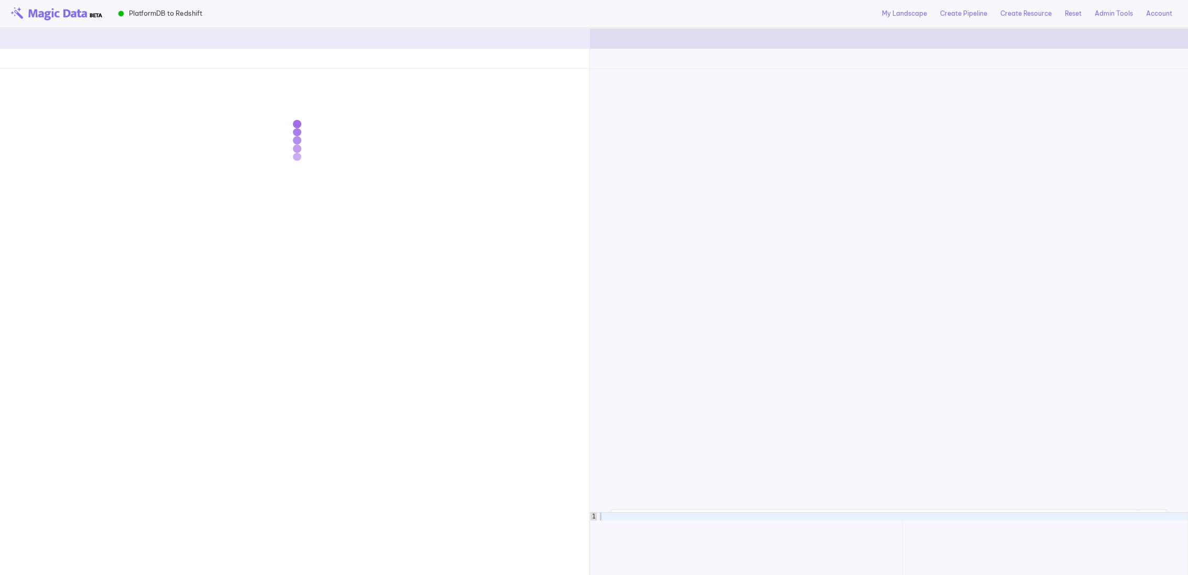 The image size is (1188, 575). Describe the element at coordinates (1159, 14) in the screenshot. I see `a: Account` at that location.